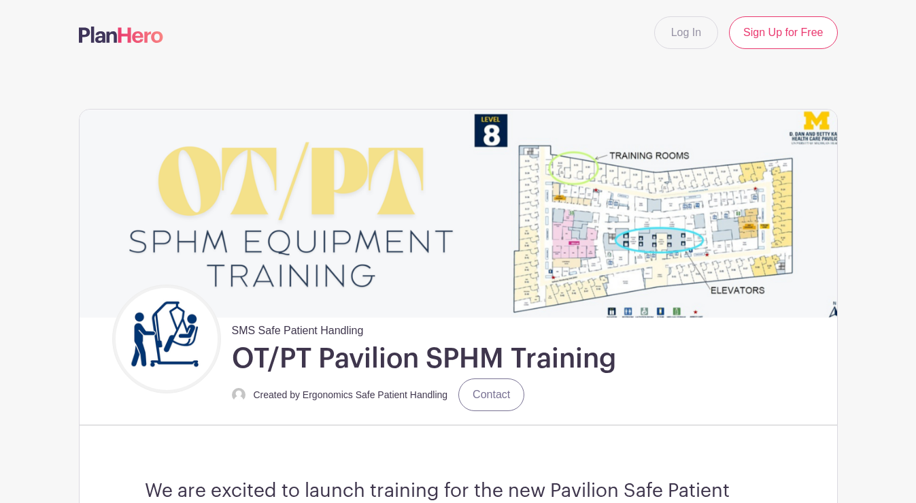 The width and height of the screenshot is (916, 503). I want to click on a: Log In, so click(686, 33).